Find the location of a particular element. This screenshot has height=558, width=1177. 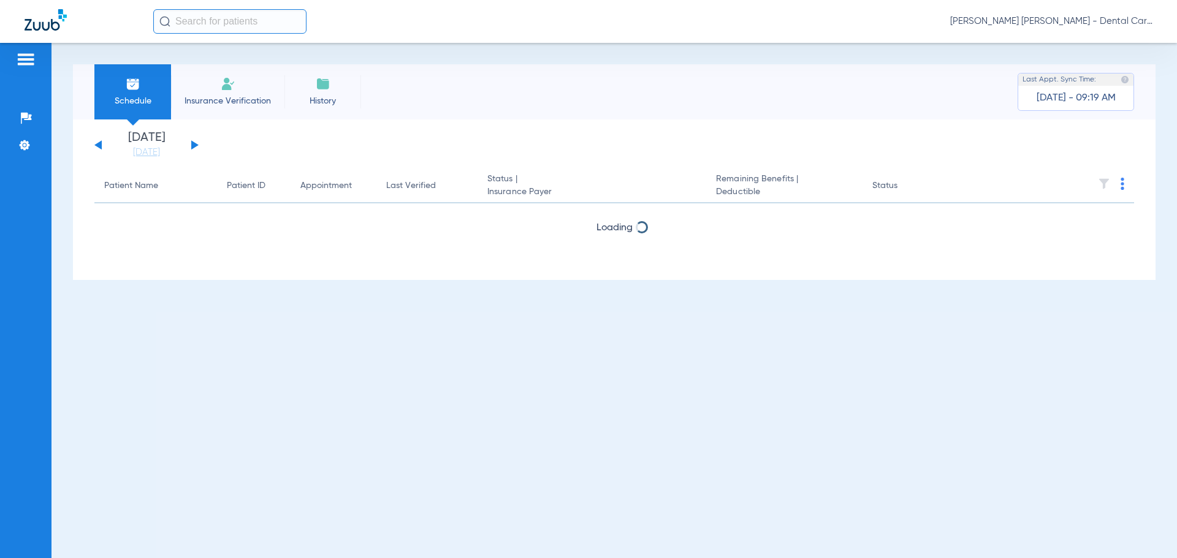

span: Deductible is located at coordinates (784, 192).